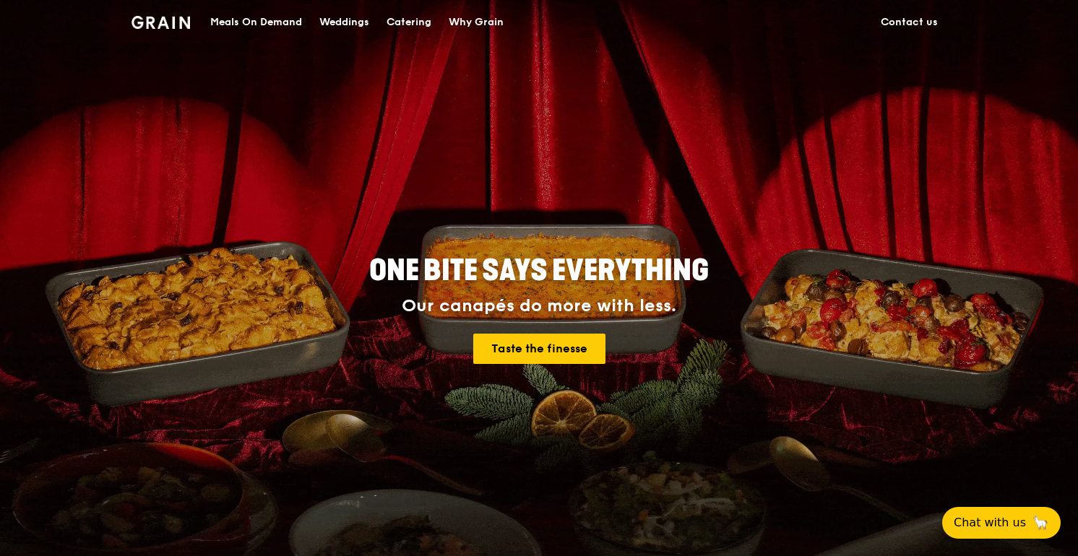 The height and width of the screenshot is (556, 1078). Describe the element at coordinates (1002, 523) in the screenshot. I see `button: Chat with us🦙` at that location.